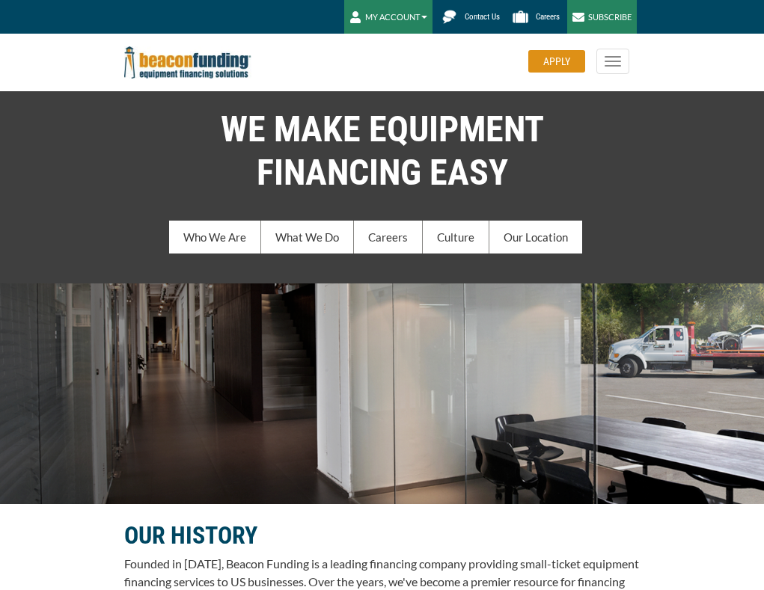 The image size is (764, 590). What do you see at coordinates (536, 237) in the screenshot?
I see `a: Our Location` at bounding box center [536, 237].